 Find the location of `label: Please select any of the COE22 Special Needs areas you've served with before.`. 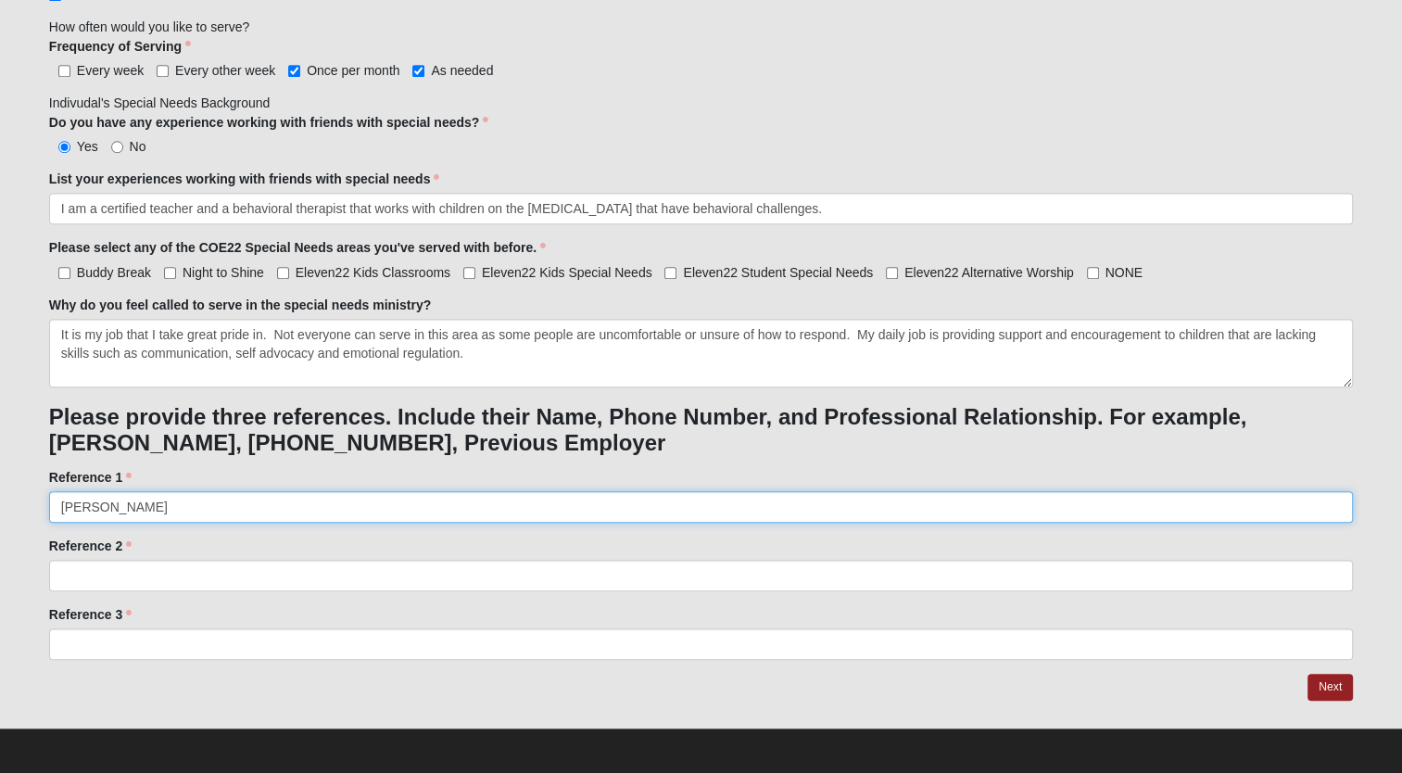

label: Please select any of the COE22 Special Needs areas you've served with before. is located at coordinates (298, 247).